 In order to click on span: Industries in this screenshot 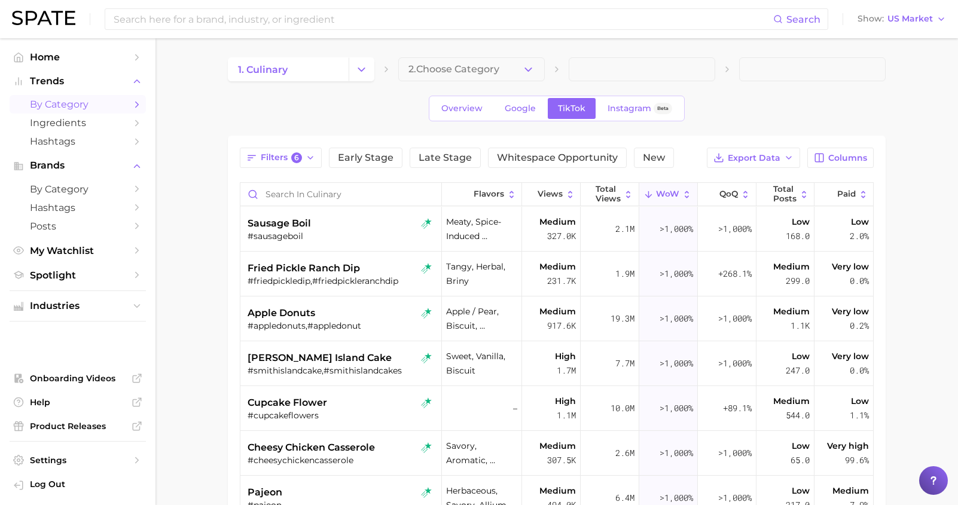, I will do `click(78, 306)`.